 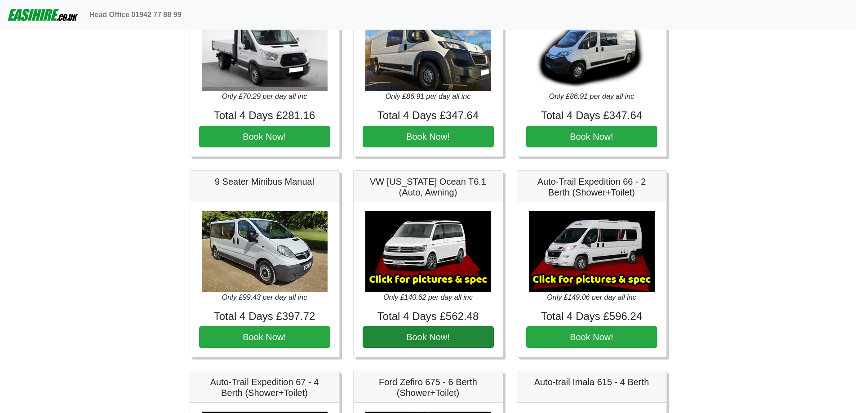 I want to click on i: Only £140.62 per day all inc, so click(x=428, y=297).